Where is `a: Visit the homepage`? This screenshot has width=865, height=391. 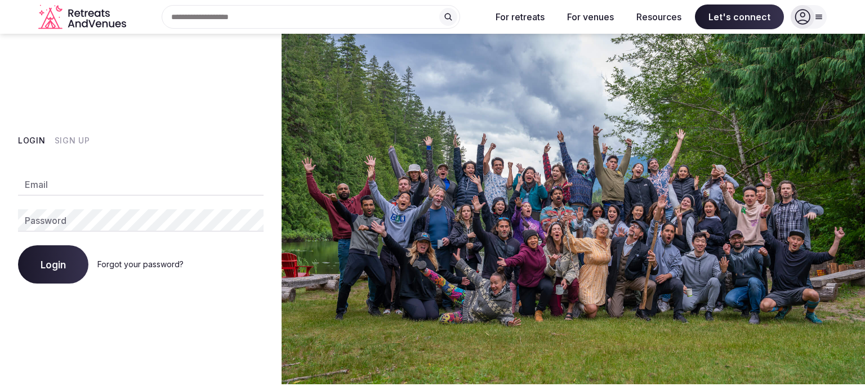 a: Visit the homepage is located at coordinates (83, 17).